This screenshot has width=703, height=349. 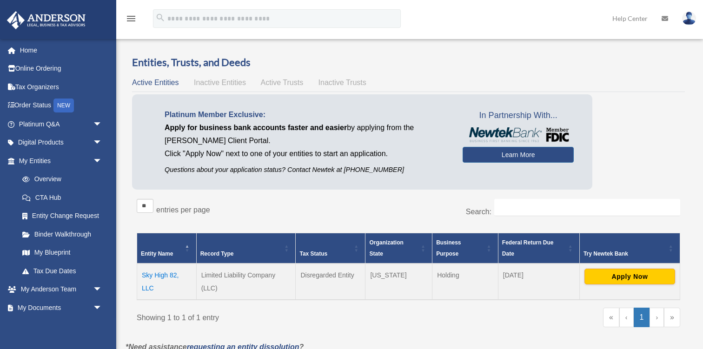 What do you see at coordinates (61, 326) in the screenshot?
I see `a: Online Learningarrow_drop_down` at bounding box center [61, 326].